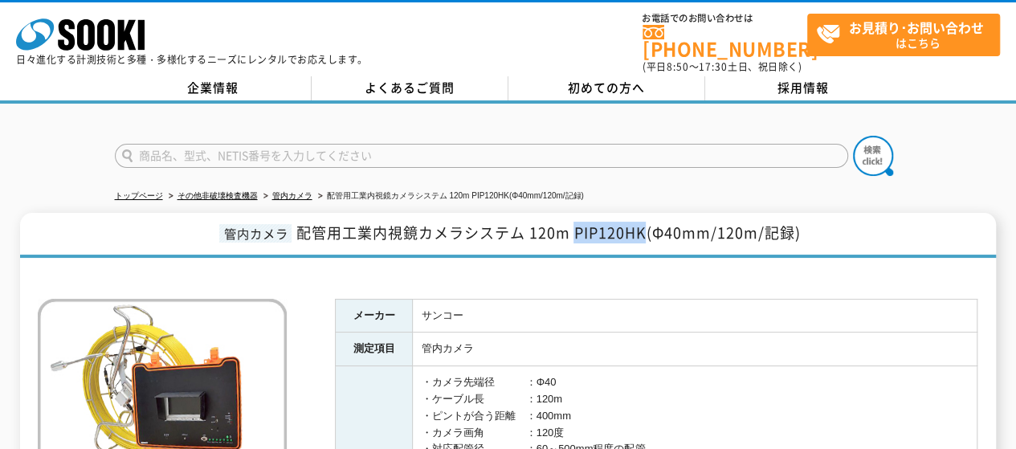 This screenshot has width=1016, height=449. Describe the element at coordinates (713, 67) in the screenshot. I see `span: 17:30` at that location.